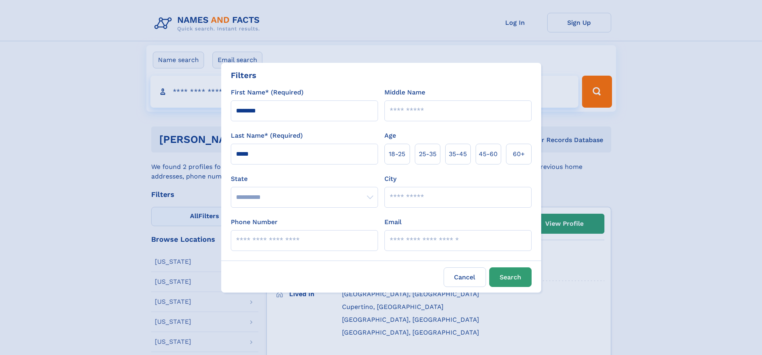  What do you see at coordinates (405, 92) in the screenshot?
I see `label: Middle Name` at bounding box center [405, 92].